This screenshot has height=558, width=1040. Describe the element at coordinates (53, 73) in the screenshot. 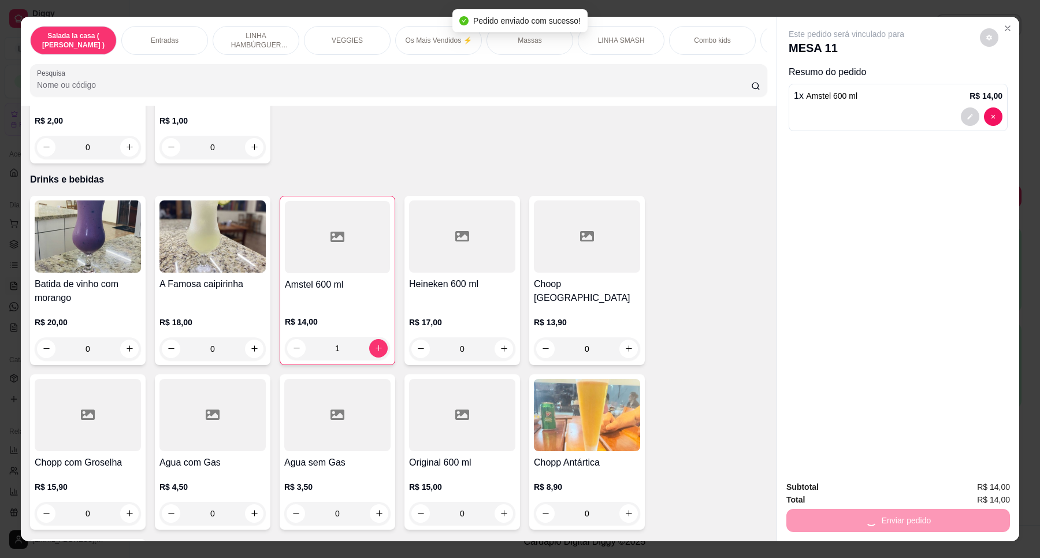

I see `label: Pesquisa` at that location.